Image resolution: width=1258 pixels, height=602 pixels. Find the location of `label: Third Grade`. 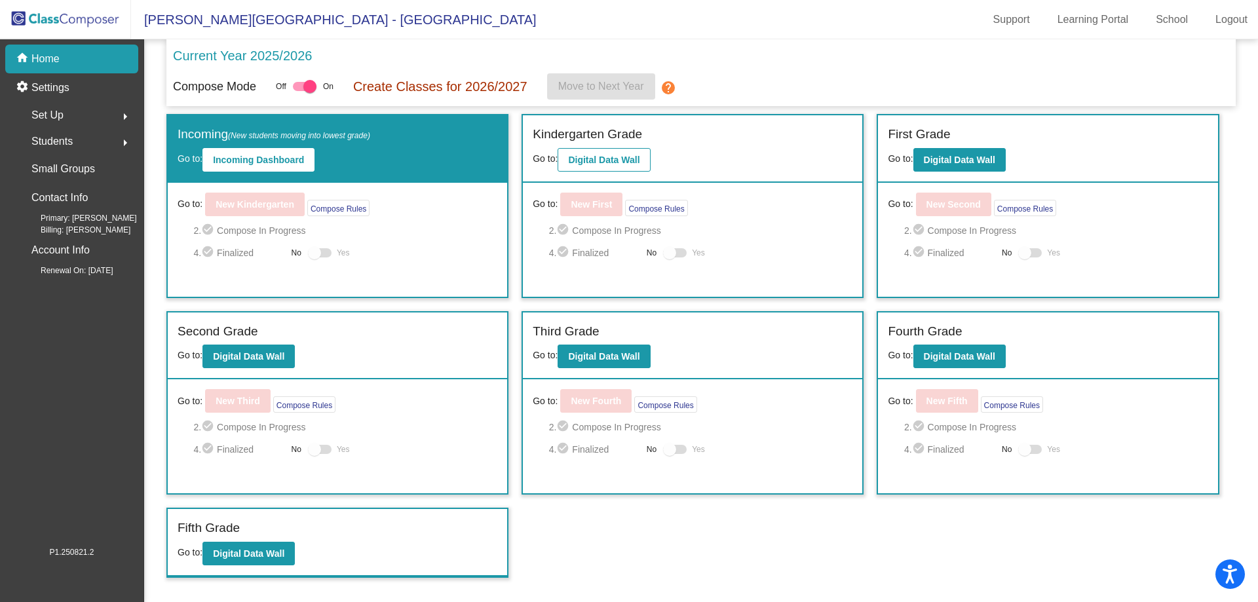

label: Third Grade is located at coordinates (565, 332).